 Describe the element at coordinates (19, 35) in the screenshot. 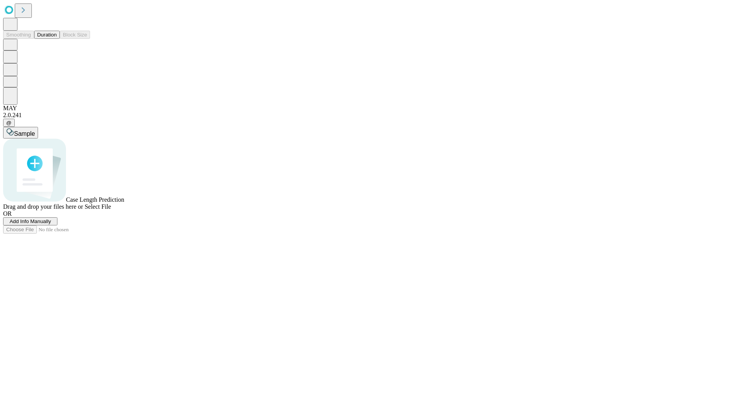

I see `button: Smoothing` at that location.